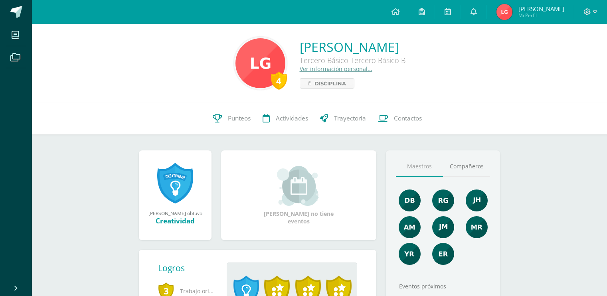  I want to click on div: 4, so click(279, 81).